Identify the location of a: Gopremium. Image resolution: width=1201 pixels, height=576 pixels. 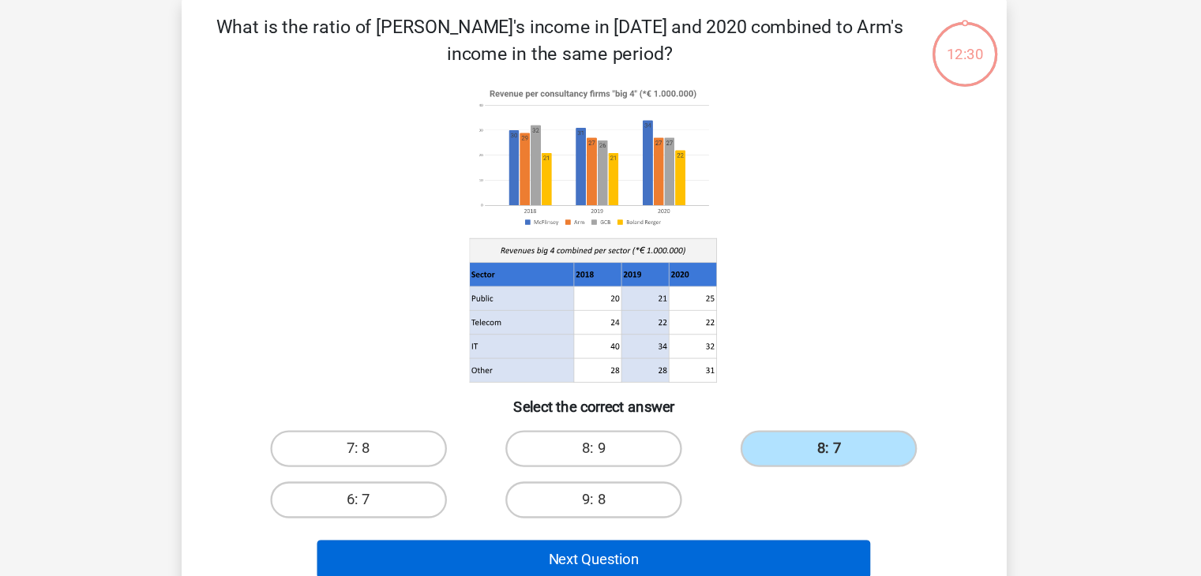
(810, 27).